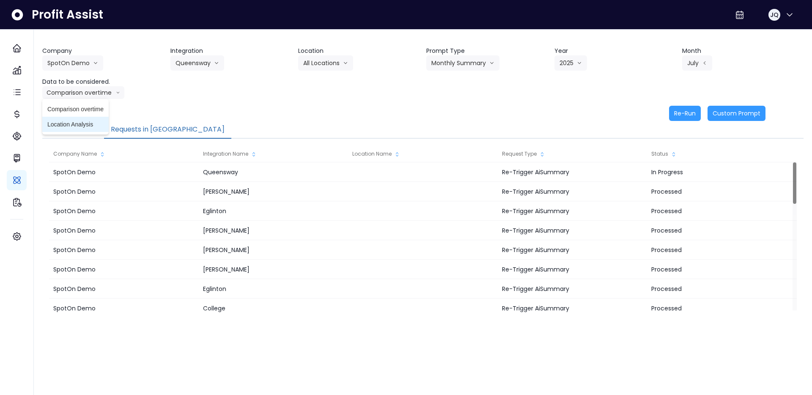 The image size is (812, 395). What do you see at coordinates (83, 93) in the screenshot?
I see `button: Comparison overtimearrow down line` at bounding box center [83, 93].